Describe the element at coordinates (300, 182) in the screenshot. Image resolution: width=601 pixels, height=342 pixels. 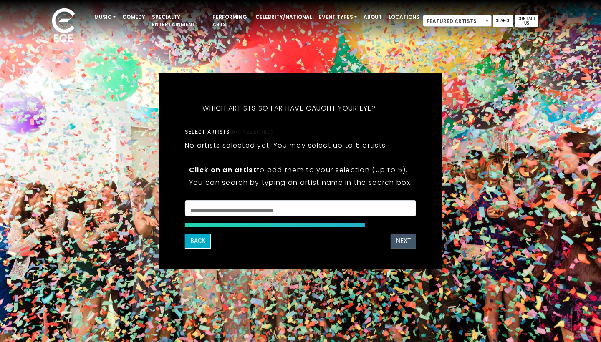
I see `p: You can search by typing an artist name in the search box.` at that location.